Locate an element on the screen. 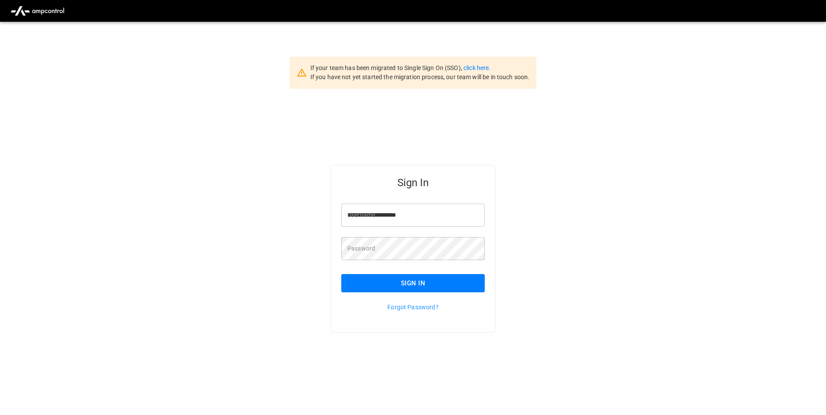 This screenshot has width=826, height=415. a: click here. is located at coordinates (477, 68).